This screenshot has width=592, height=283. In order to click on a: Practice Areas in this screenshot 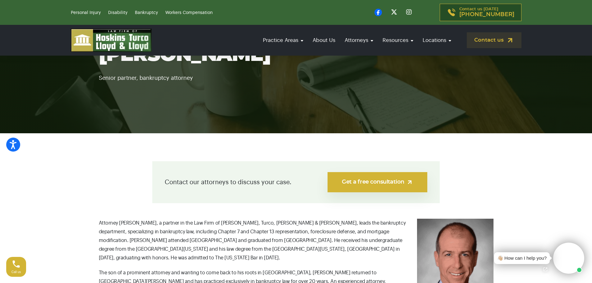, I will do `click(283, 40)`.